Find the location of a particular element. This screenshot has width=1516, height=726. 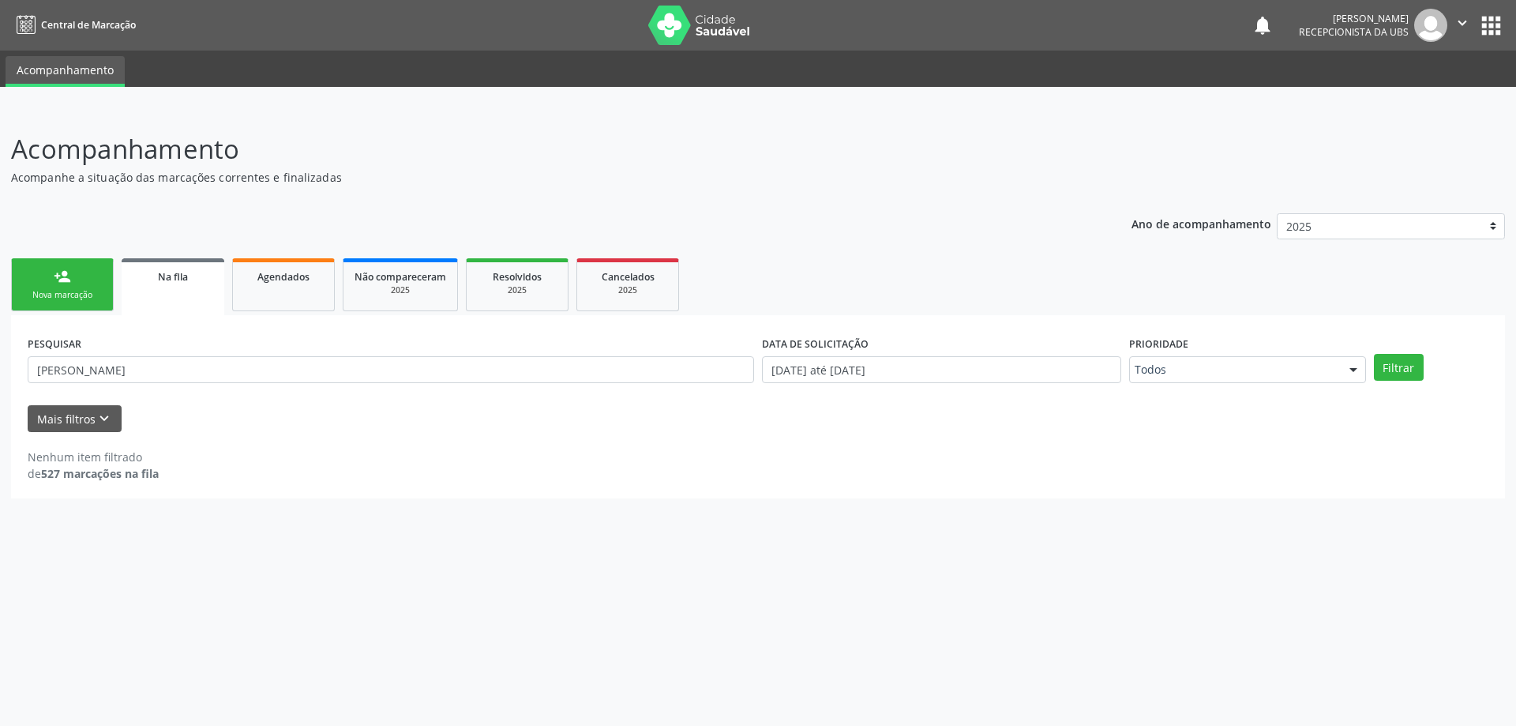

span: Todos is located at coordinates (1234, 370).